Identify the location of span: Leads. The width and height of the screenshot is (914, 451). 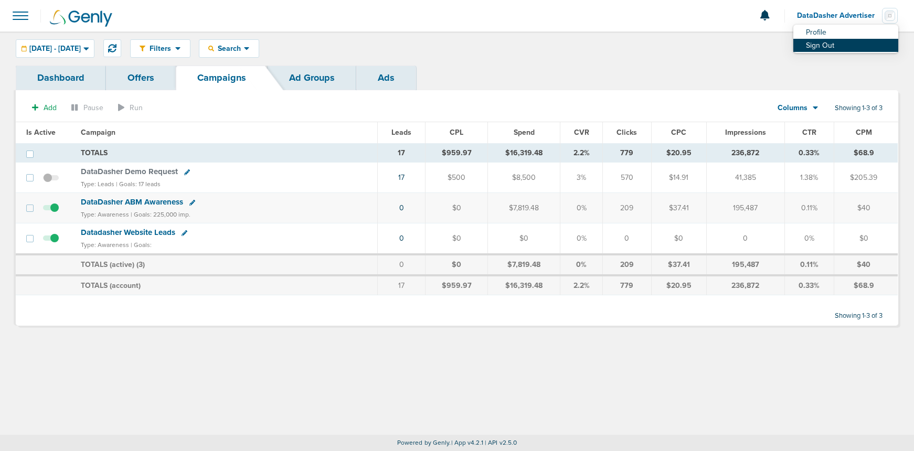
(401, 132).